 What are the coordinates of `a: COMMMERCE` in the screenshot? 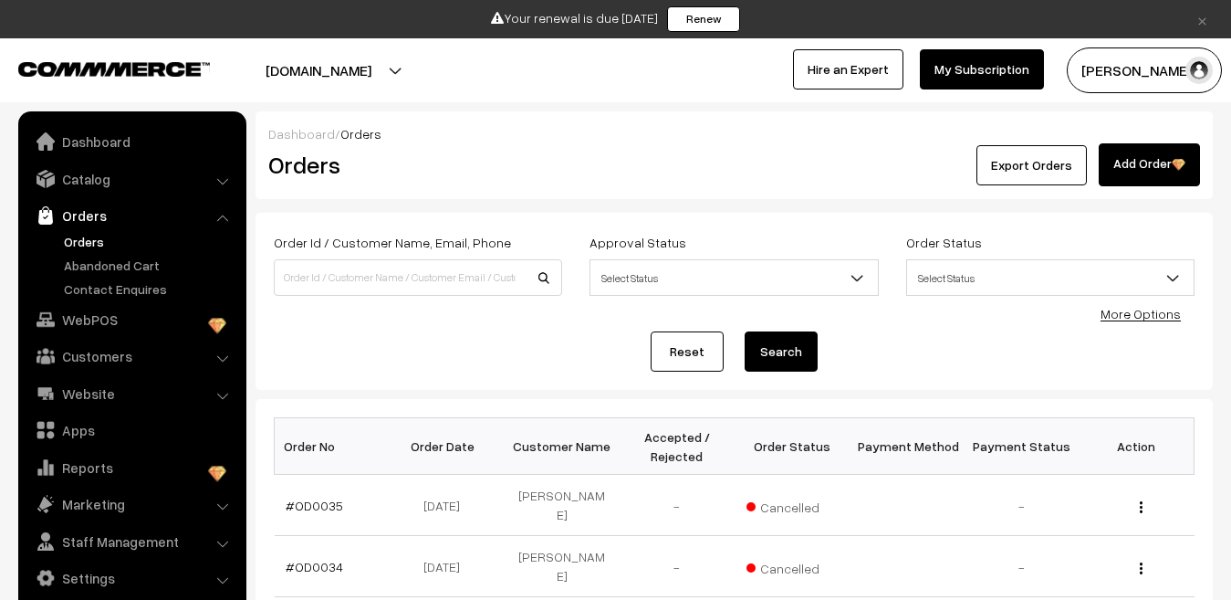 It's located at (98, 68).